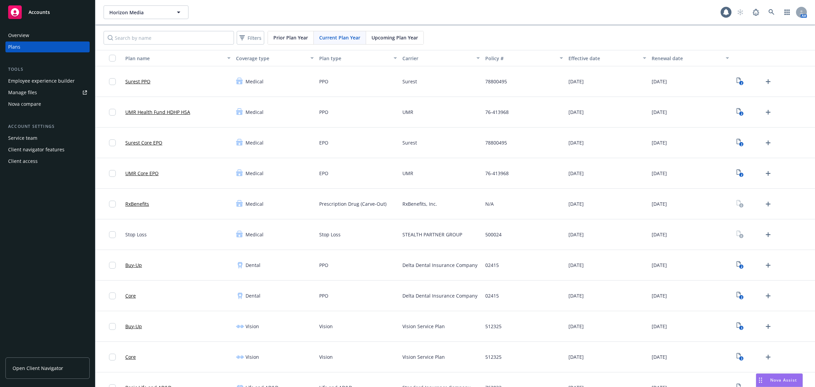 The image size is (815, 387). Describe the element at coordinates (432, 234) in the screenshot. I see `span: STEALTH PARTNER GROUP` at that location.